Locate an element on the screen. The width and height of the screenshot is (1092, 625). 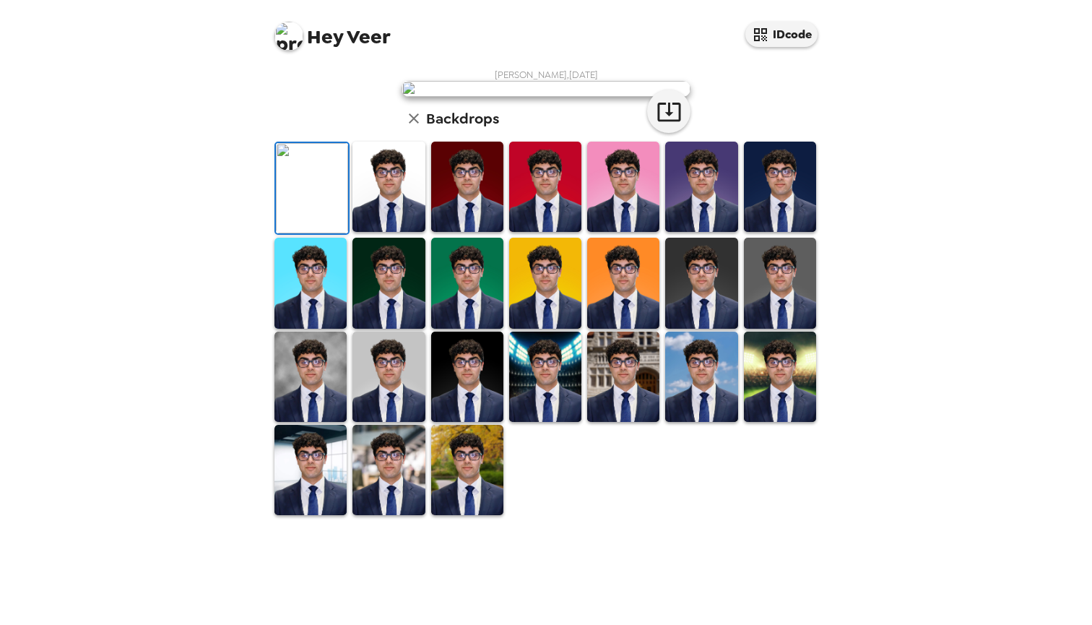
span: Veer is located at coordinates (332, 30).